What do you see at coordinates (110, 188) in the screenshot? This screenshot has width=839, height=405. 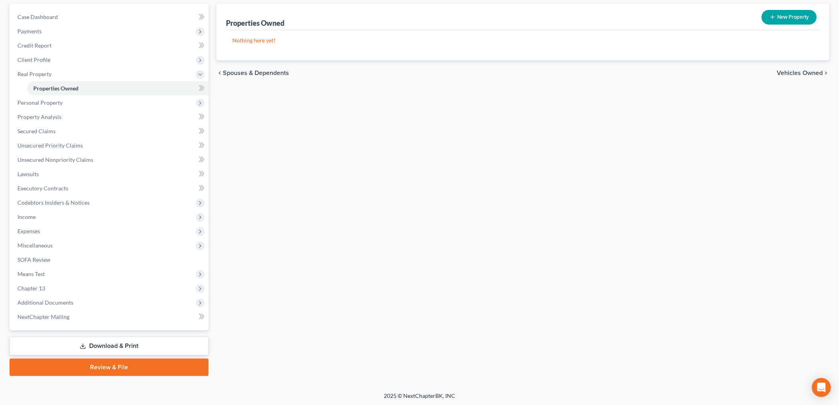 I see `a: Executory Contracts` at bounding box center [110, 188].